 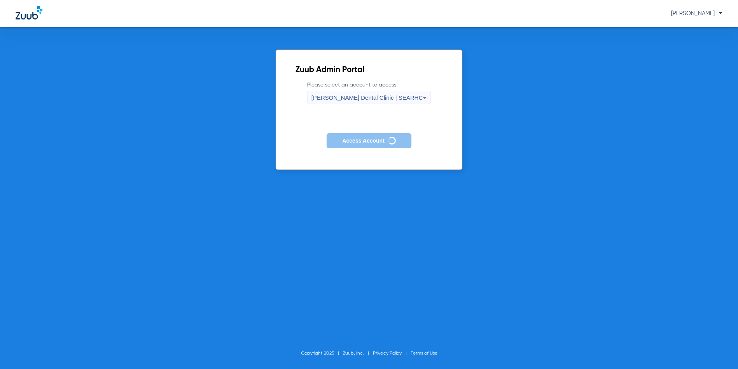 I want to click on span: Access Account, so click(x=363, y=141).